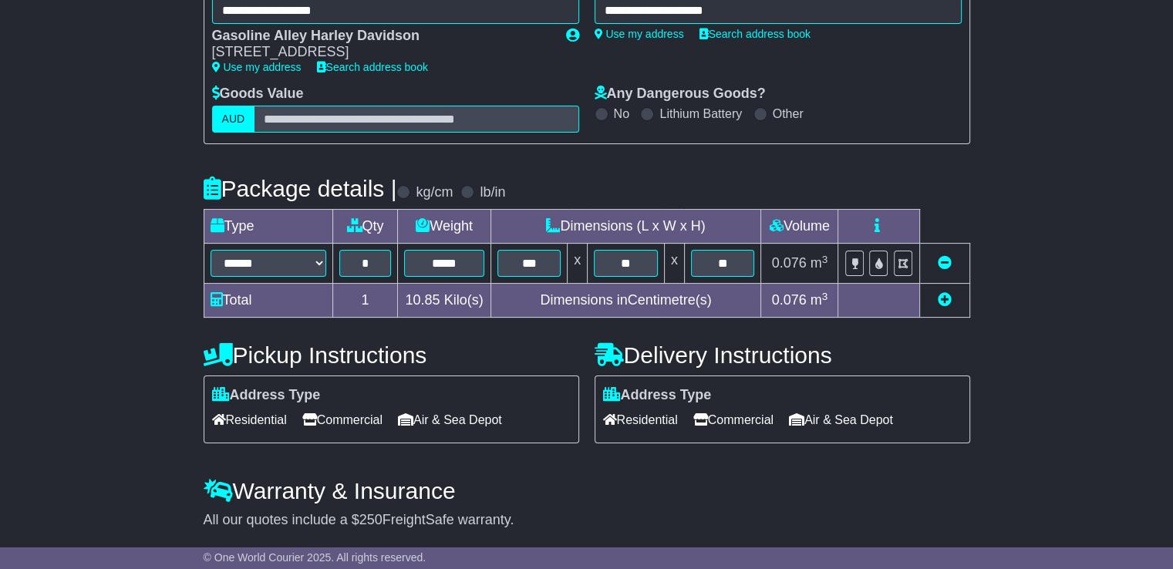  I want to click on td: Weight, so click(444, 227).